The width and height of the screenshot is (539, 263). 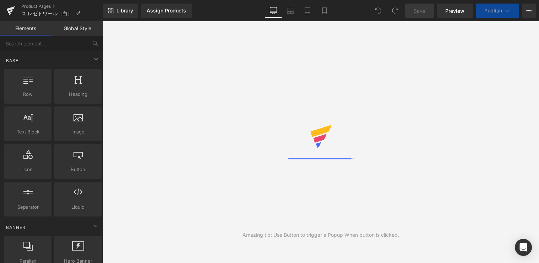 What do you see at coordinates (321, 235) in the screenshot?
I see `div: Amazing tip: Use Button to trigger a Popup When button is clicked.` at bounding box center [321, 235].